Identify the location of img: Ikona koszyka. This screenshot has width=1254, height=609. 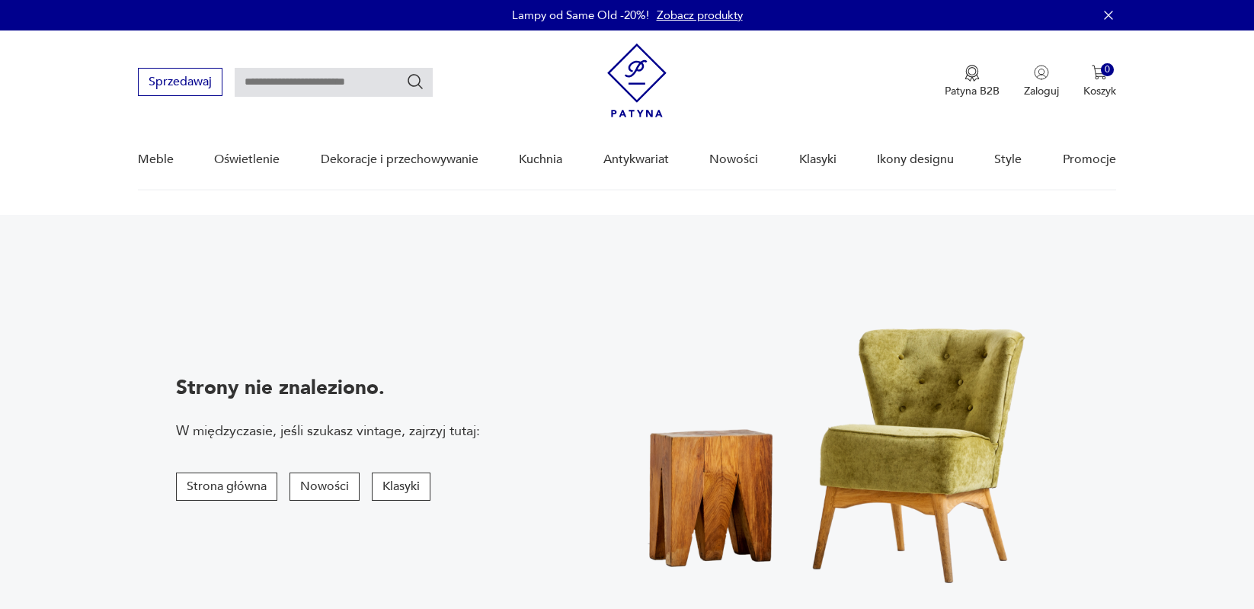
(1100, 72).